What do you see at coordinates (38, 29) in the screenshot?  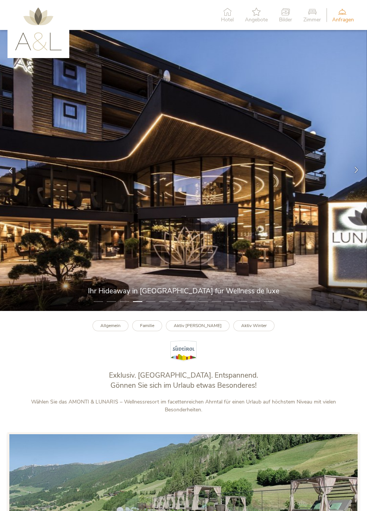 I see `img: AMONTI & LUNARIS Wellnessresort` at bounding box center [38, 29].